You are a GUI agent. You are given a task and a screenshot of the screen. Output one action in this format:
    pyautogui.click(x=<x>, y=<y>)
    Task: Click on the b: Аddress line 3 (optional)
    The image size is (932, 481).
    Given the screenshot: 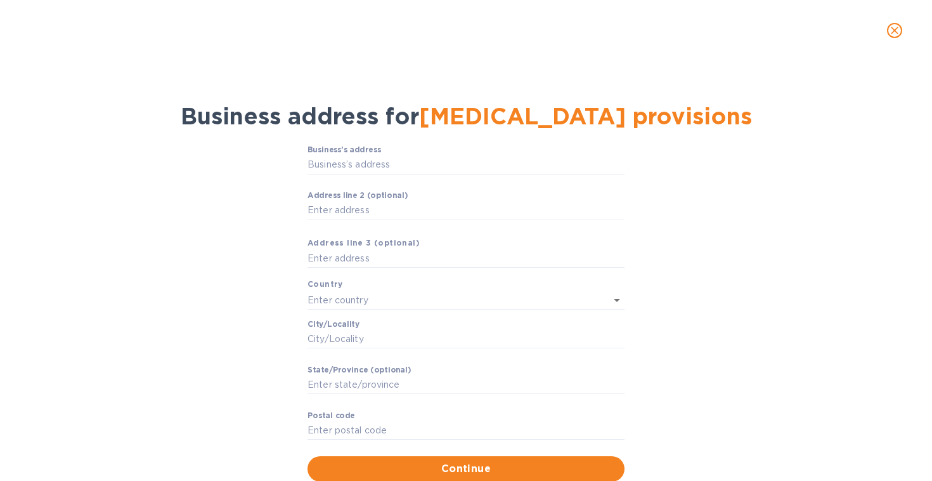 What is the action you would take?
    pyautogui.click(x=363, y=242)
    